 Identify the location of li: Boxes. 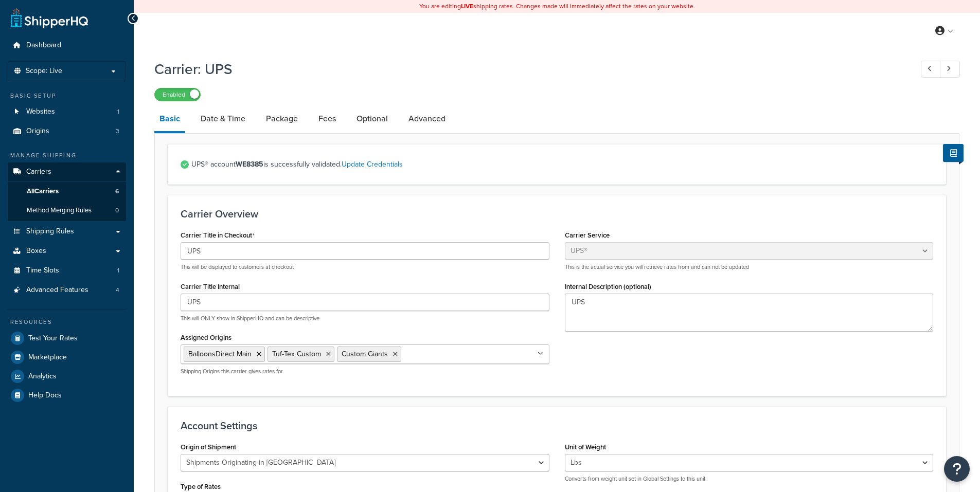
(67, 251).